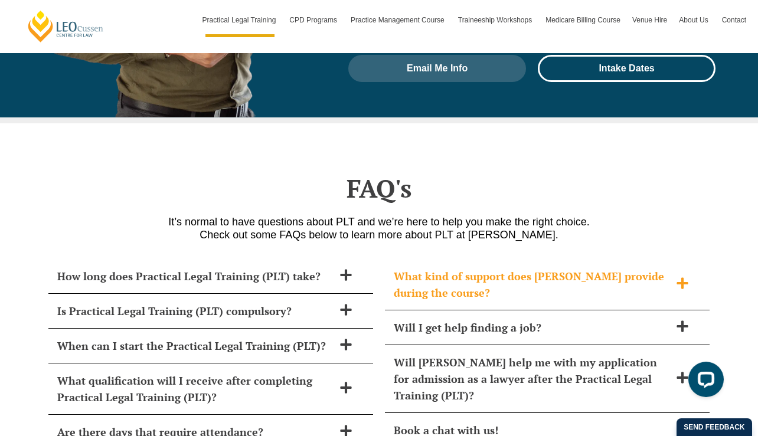  I want to click on a: Venue Hire, so click(649, 20).